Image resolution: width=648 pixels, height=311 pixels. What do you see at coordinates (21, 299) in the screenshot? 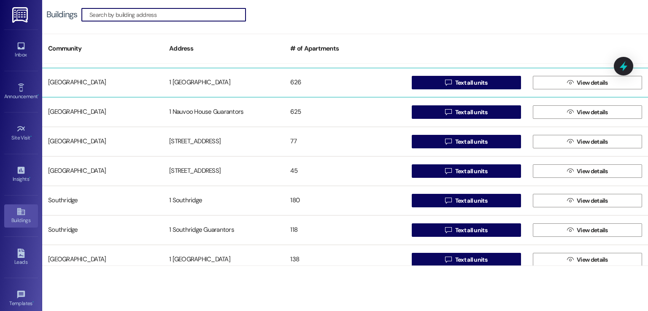
I see `a: Templates •` at bounding box center [21, 299].